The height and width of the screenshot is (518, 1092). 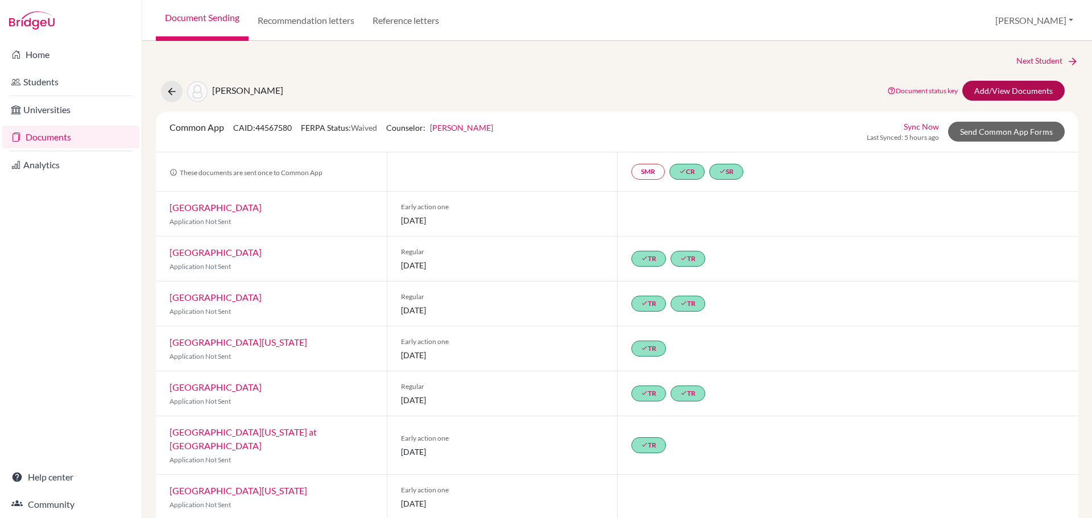 What do you see at coordinates (71, 165) in the screenshot?
I see `a: Analytics` at bounding box center [71, 165].